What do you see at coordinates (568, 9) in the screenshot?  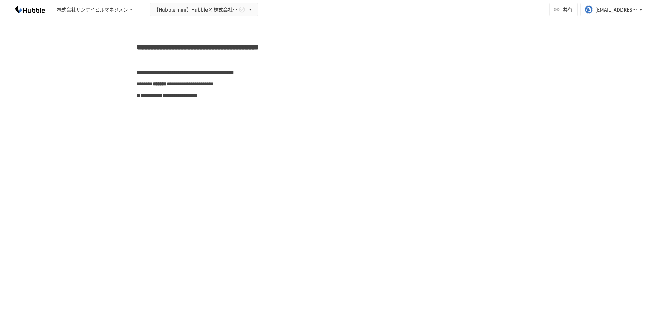 I see `span: 共有` at bounding box center [568, 9].